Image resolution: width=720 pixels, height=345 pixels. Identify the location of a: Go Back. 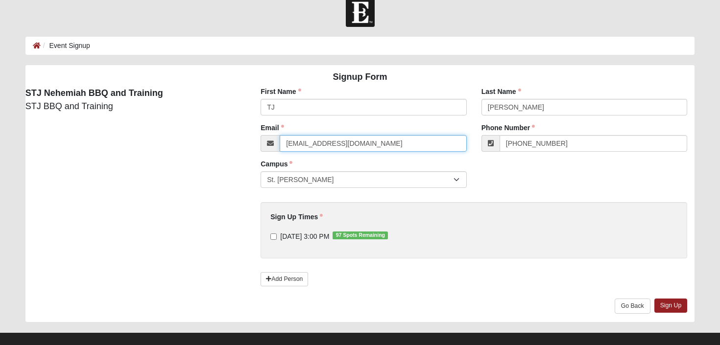
(632, 306).